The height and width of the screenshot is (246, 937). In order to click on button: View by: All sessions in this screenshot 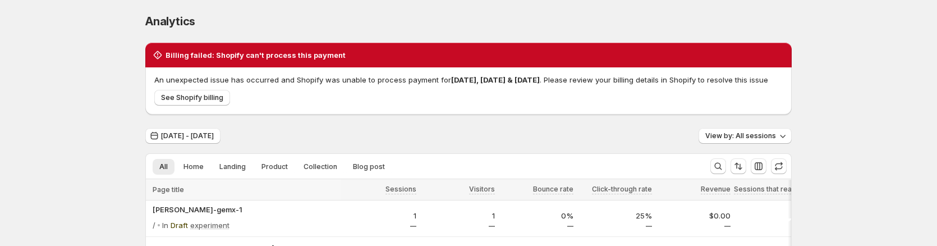, I will do `click(745, 136)`.